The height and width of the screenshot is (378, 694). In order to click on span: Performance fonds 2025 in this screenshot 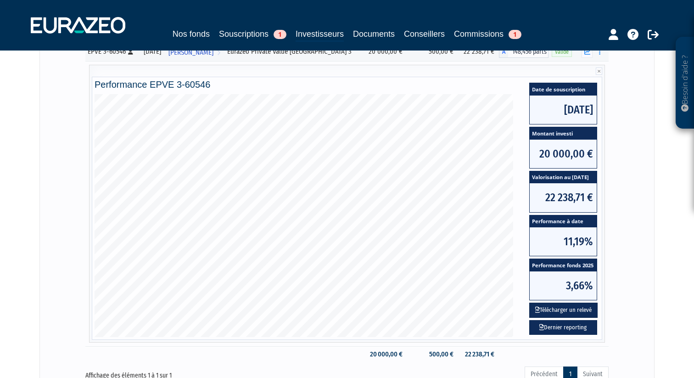, I will do `click(564, 265)`.